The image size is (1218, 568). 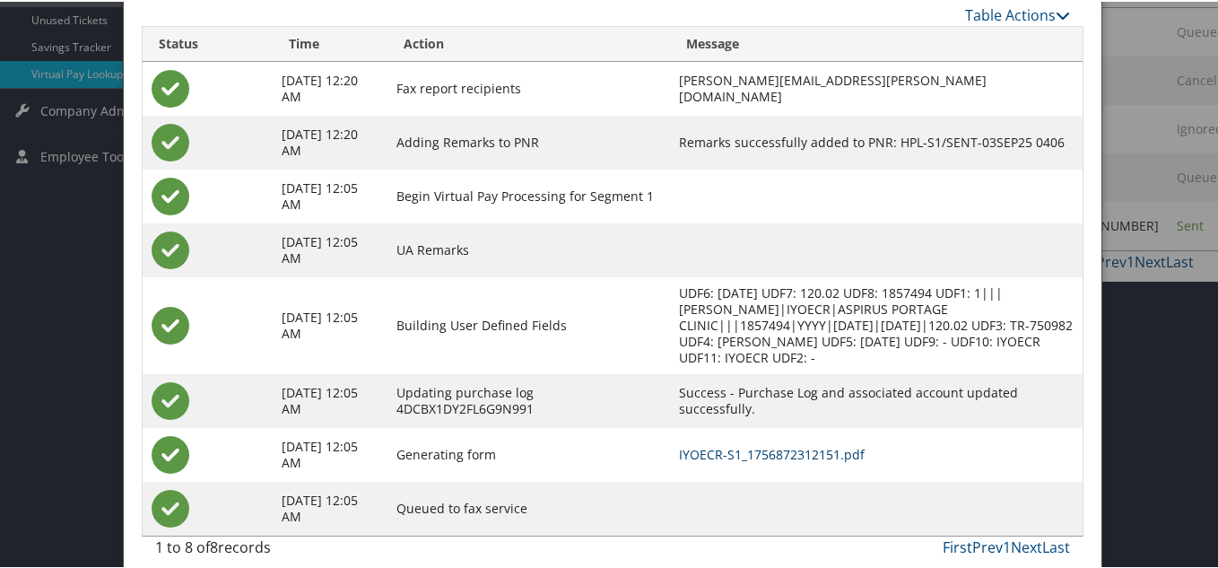 What do you see at coordinates (528, 195) in the screenshot?
I see `td: Begin Virtual Pay Processing for Segment 1` at bounding box center [528, 195].